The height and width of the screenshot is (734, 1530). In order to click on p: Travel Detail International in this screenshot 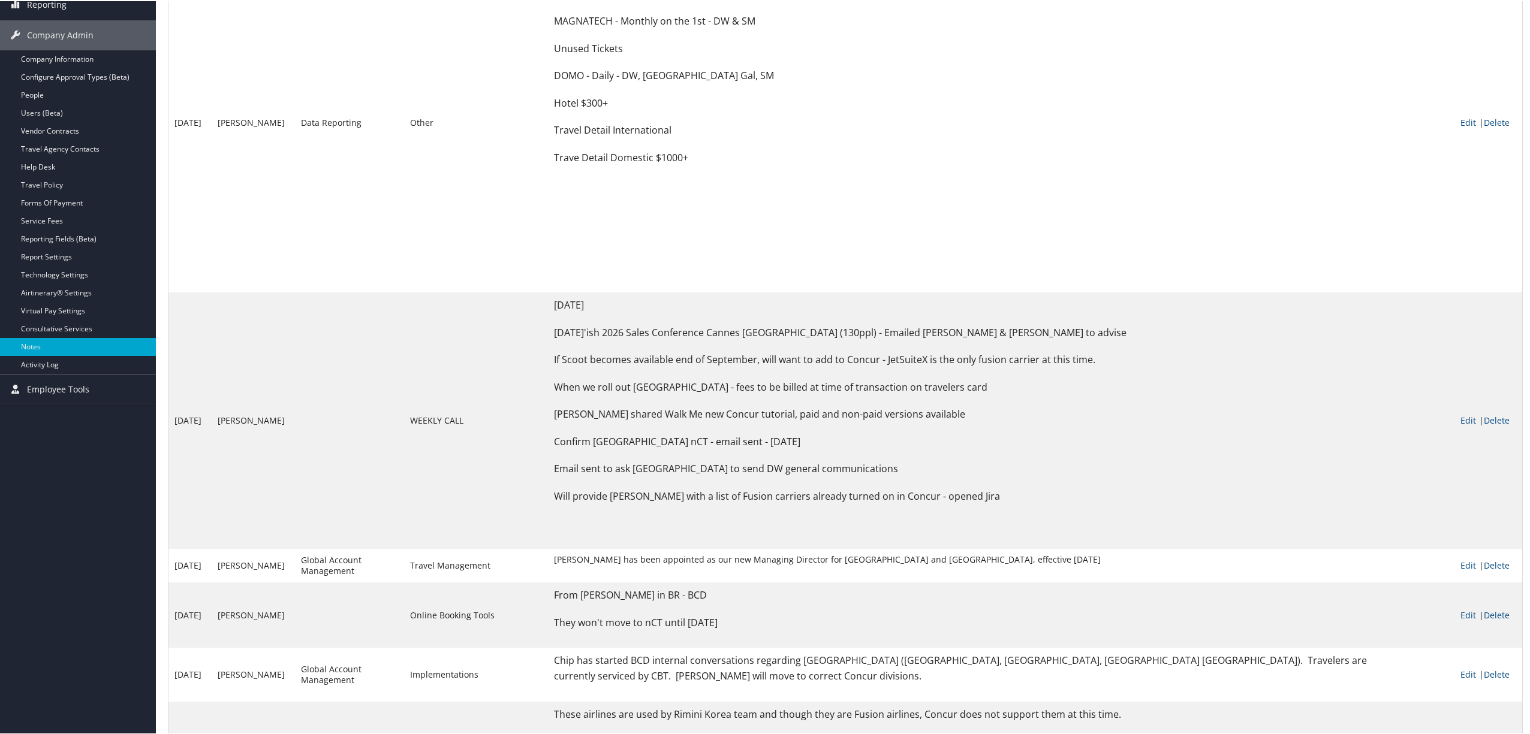, I will do `click(963, 129)`.